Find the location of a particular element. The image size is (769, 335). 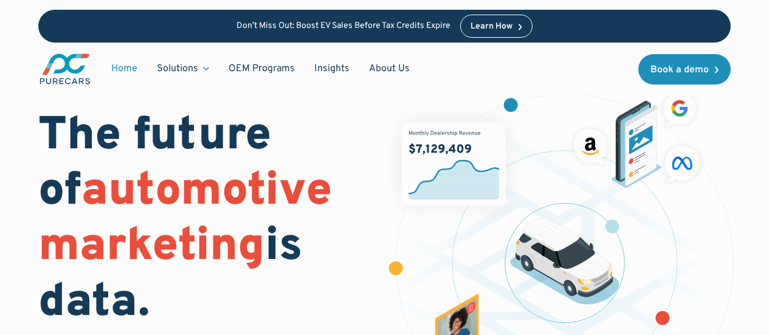

h1: The future of is data. is located at coordinates (204, 220).